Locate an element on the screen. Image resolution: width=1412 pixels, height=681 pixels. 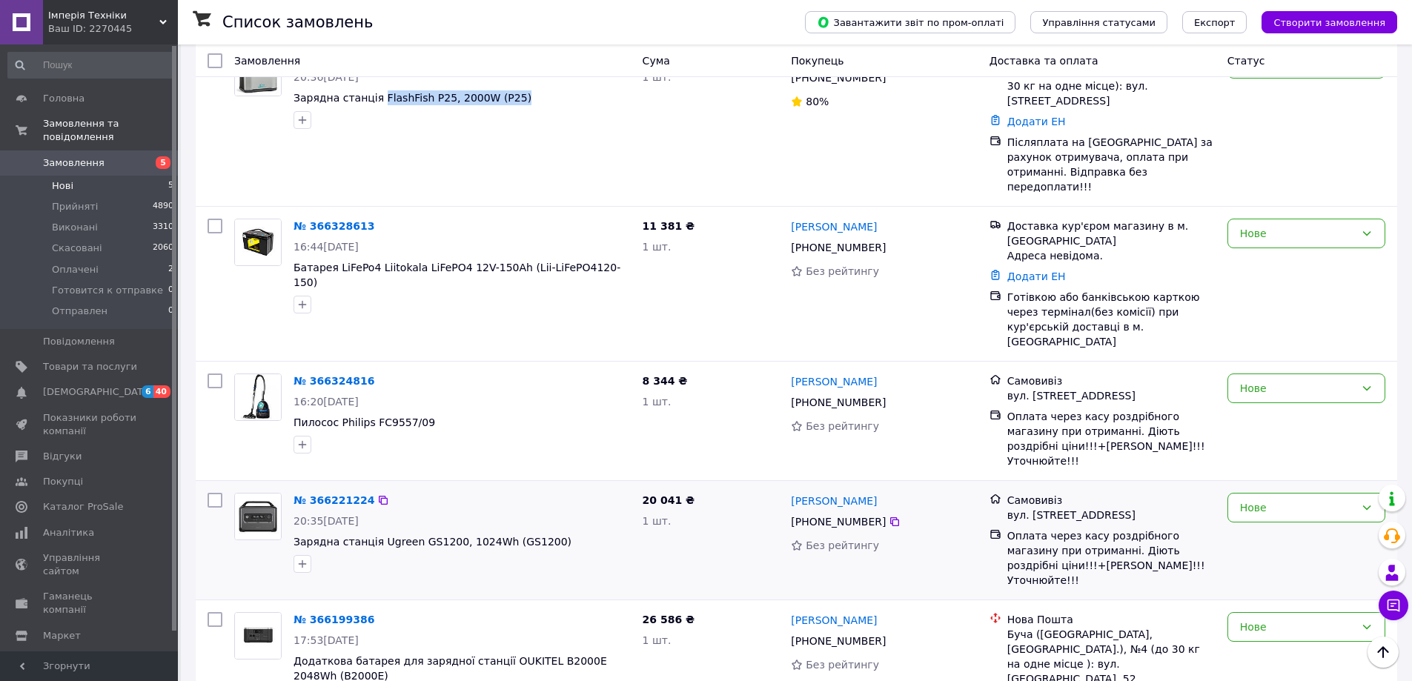
span: 20 041 ₴ is located at coordinates (668, 500).